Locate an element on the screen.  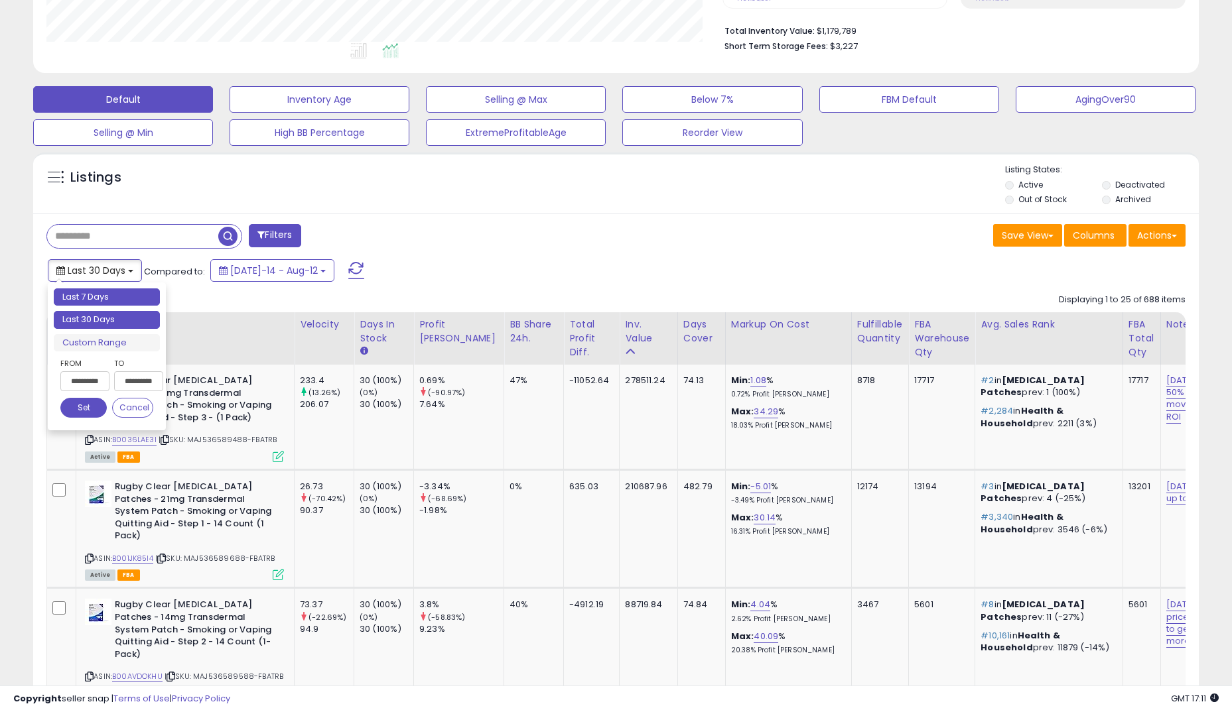
a: B00AVDOKHU is located at coordinates (137, 677).